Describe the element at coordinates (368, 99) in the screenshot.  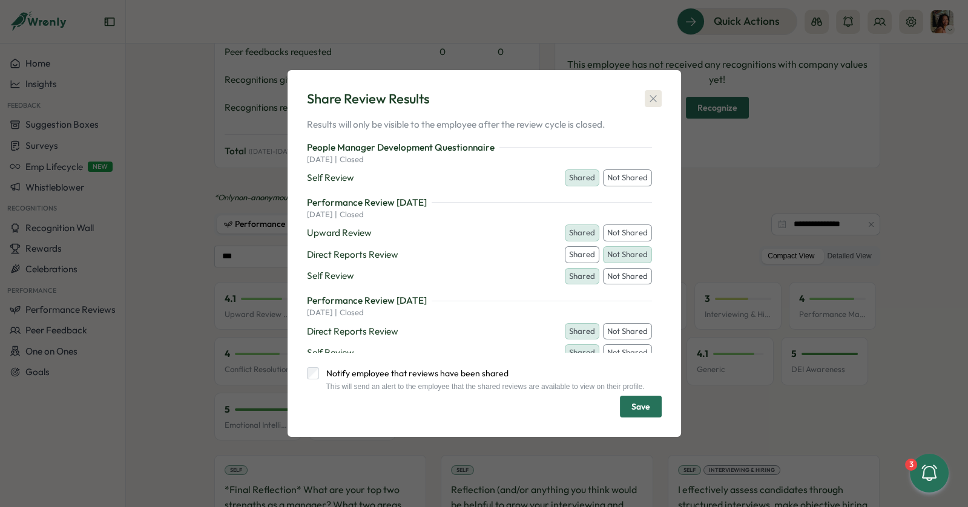
I see `div: Share Review Results` at that location.